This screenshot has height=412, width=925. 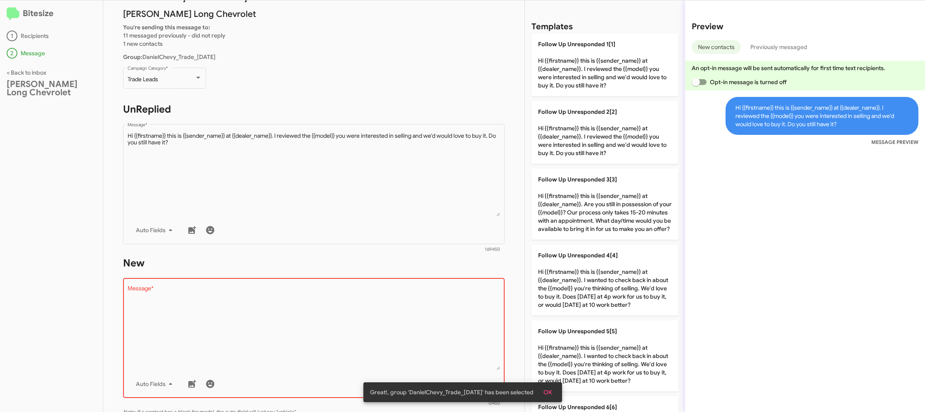 What do you see at coordinates (779, 47) in the screenshot?
I see `button: Previously messaged` at bounding box center [779, 47].